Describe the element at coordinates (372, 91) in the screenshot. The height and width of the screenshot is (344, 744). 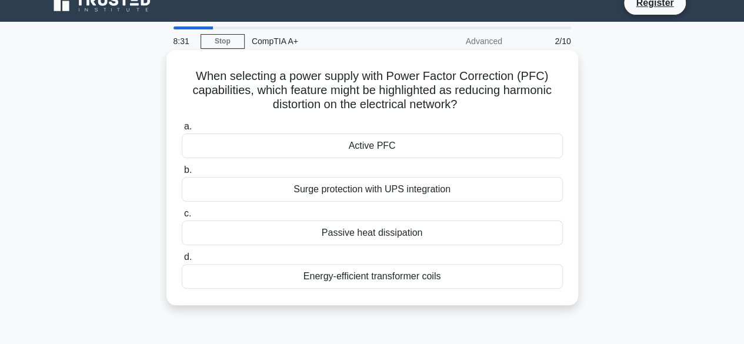
I see `h5: When selecting a power supply with Power Factor Correction (PFC) capabilities, which feature migh...` at that location.